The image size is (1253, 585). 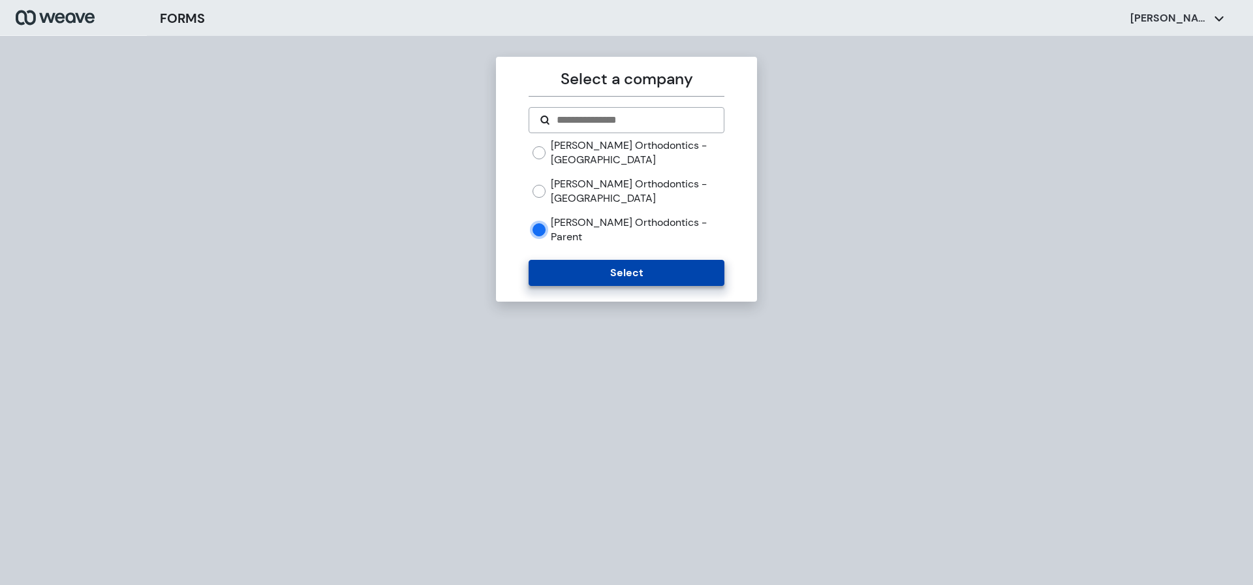 I want to click on h3: FORMS, so click(x=182, y=18).